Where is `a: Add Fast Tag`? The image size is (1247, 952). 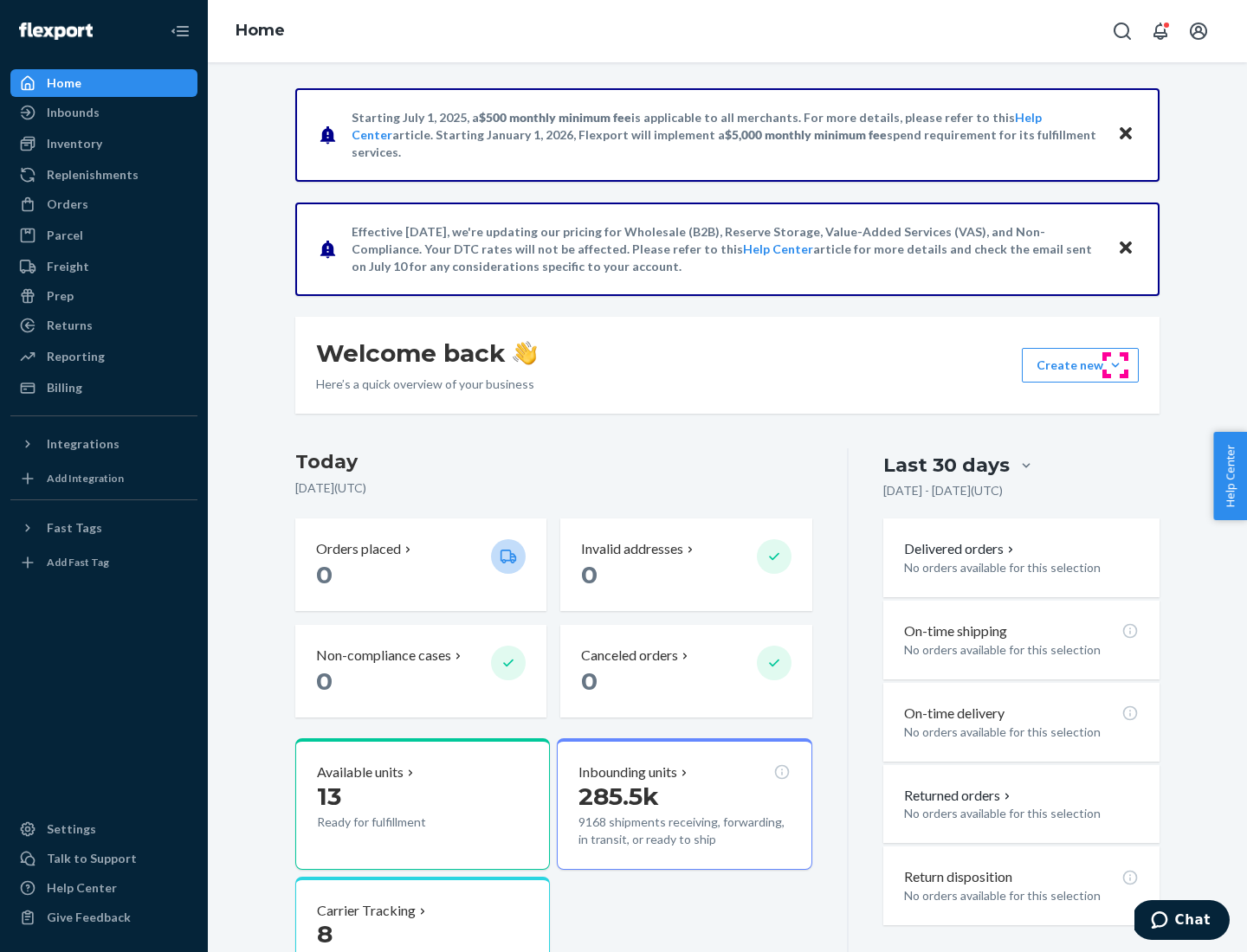 a: Add Fast Tag is located at coordinates (104, 563).